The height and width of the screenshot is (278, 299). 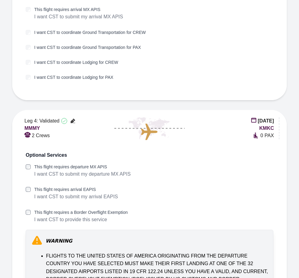 What do you see at coordinates (82, 167) in the screenshot?
I see `label: This flight requires departure MX APIS` at bounding box center [82, 167].